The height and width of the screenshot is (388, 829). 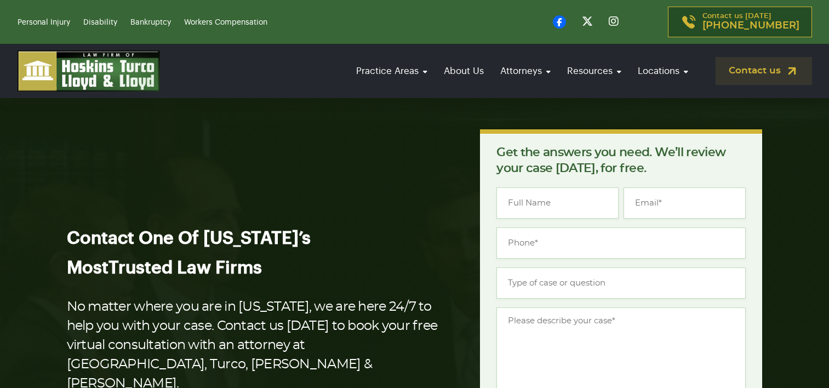 What do you see at coordinates (392, 71) in the screenshot?
I see `a: Practice Areas` at bounding box center [392, 71].